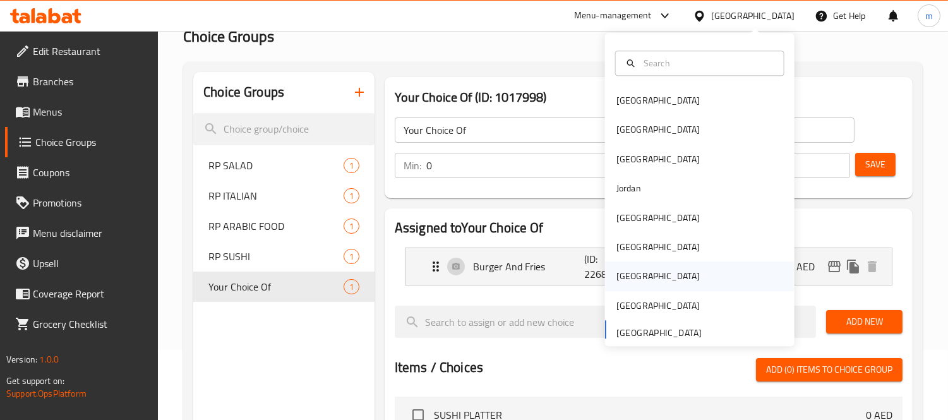  I want to click on a: Choice Groups, so click(81, 142).